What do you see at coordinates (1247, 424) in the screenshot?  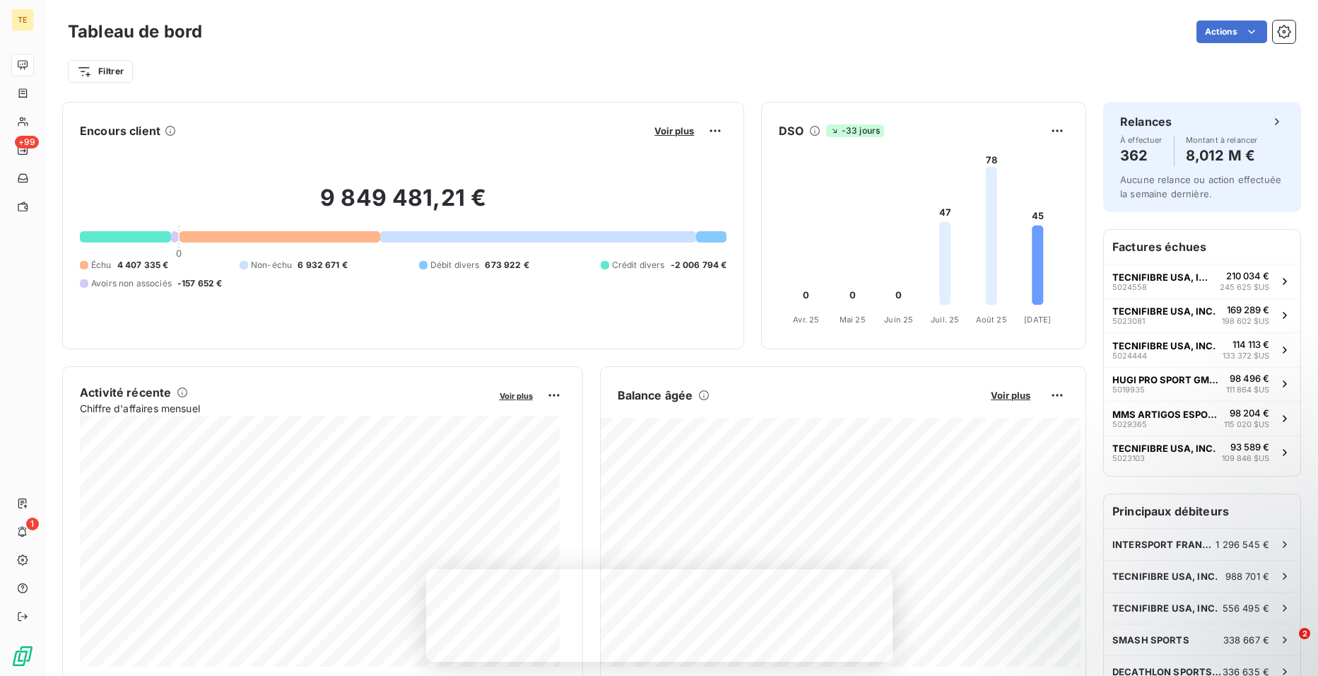 I see `span: 115 020 $US` at bounding box center [1247, 424].